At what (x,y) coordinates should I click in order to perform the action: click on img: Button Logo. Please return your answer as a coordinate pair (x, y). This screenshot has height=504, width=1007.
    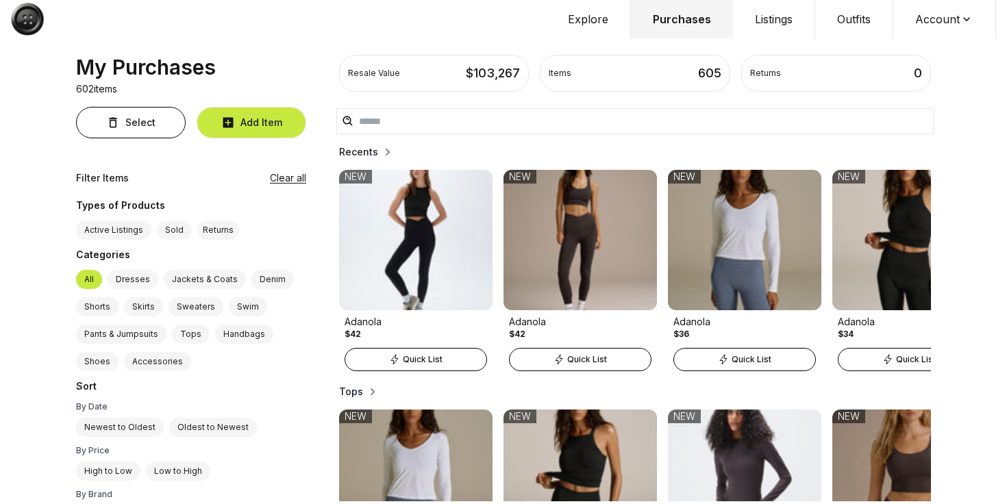
    Looking at the image, I should click on (27, 19).